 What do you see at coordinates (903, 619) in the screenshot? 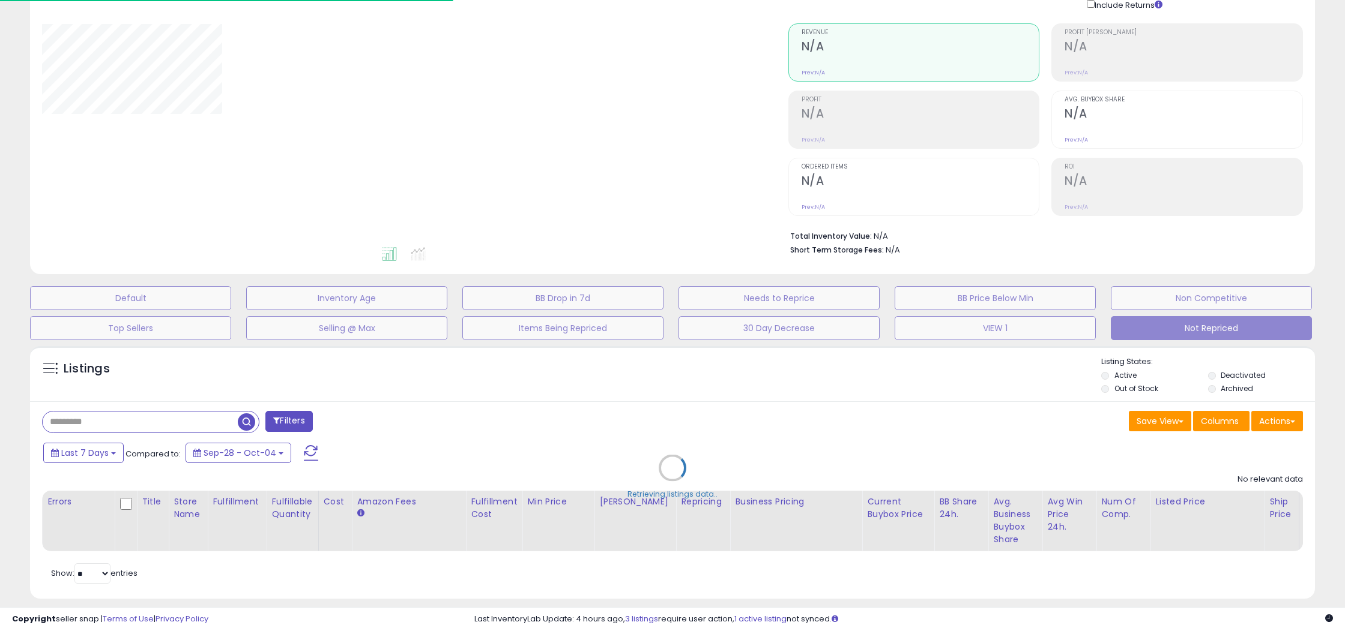
I see `div: Last InventoryLab Update: 4 hours ago, require user action, not synced.` at bounding box center [903, 619].